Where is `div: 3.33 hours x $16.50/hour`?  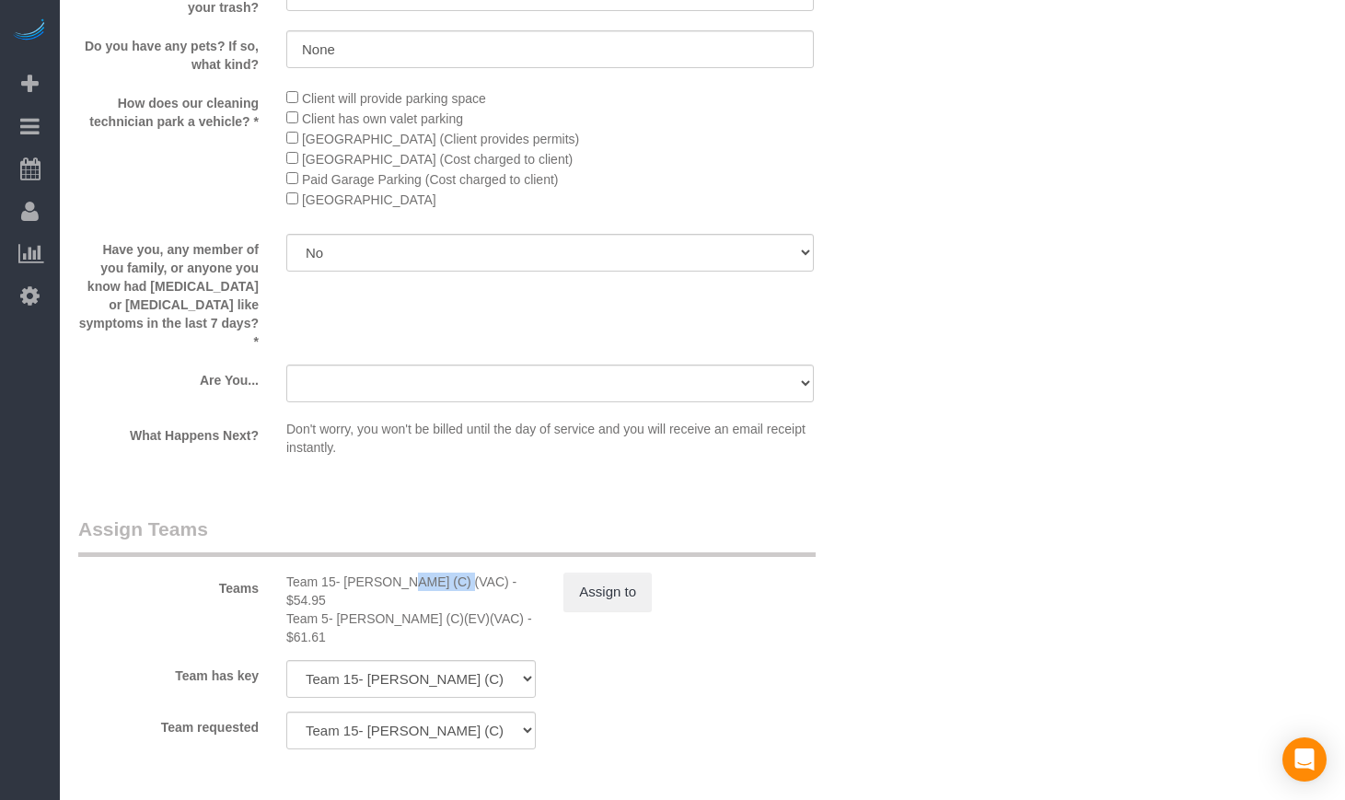 div: 3.33 hours x $16.50/hour is located at coordinates (411, 591).